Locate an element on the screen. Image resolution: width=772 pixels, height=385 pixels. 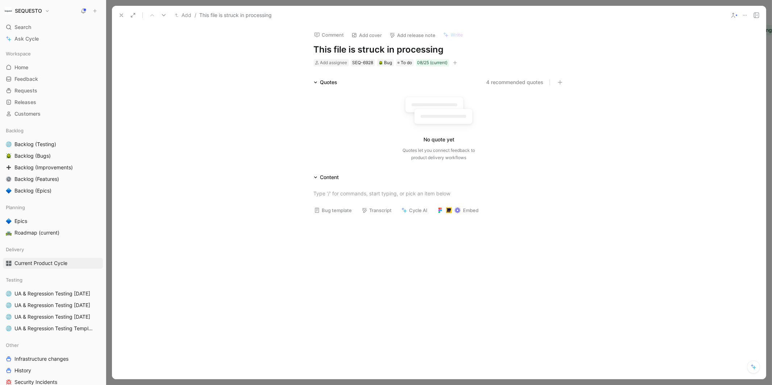
div: To do is located at coordinates (405, 63).